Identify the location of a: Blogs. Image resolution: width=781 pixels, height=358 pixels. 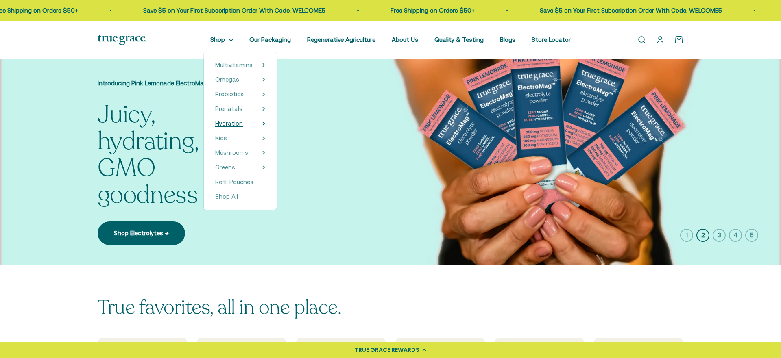
(508, 39).